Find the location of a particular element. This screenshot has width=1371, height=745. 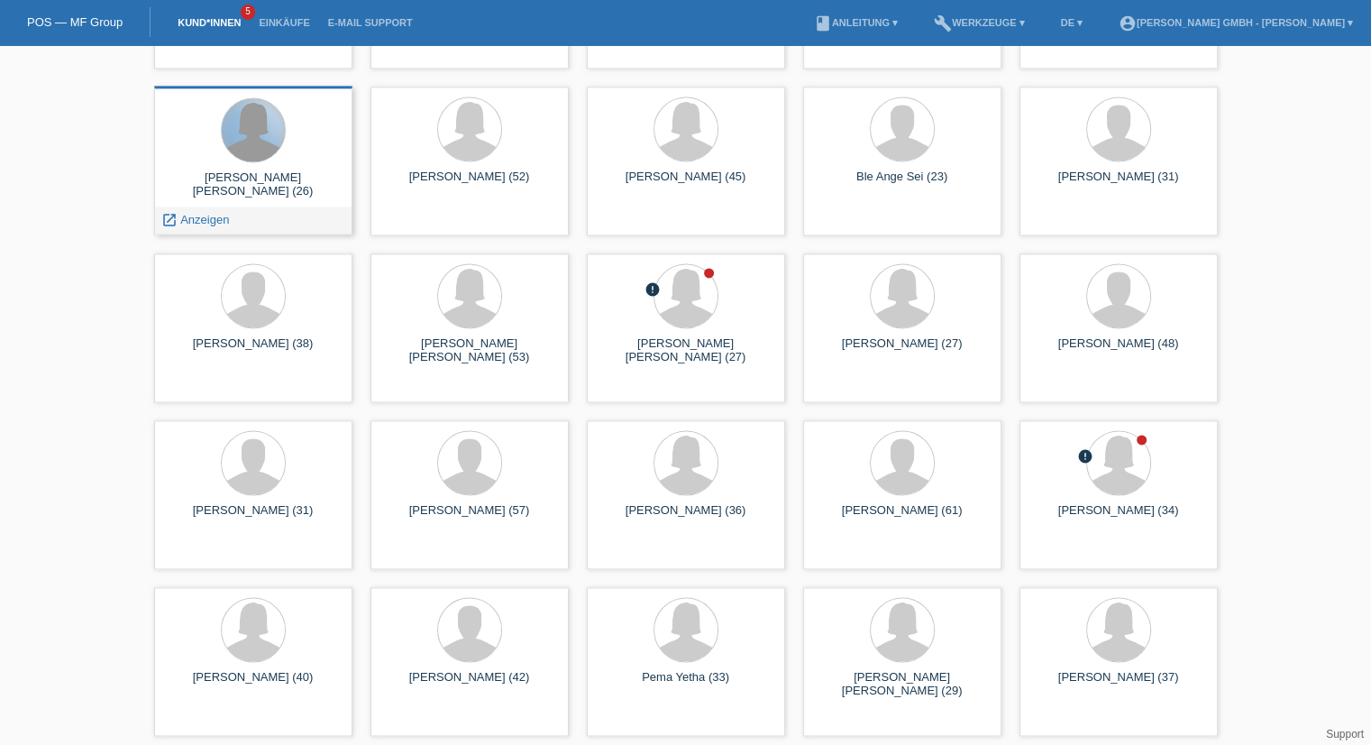

a: DE ▾ is located at coordinates (1072, 23).